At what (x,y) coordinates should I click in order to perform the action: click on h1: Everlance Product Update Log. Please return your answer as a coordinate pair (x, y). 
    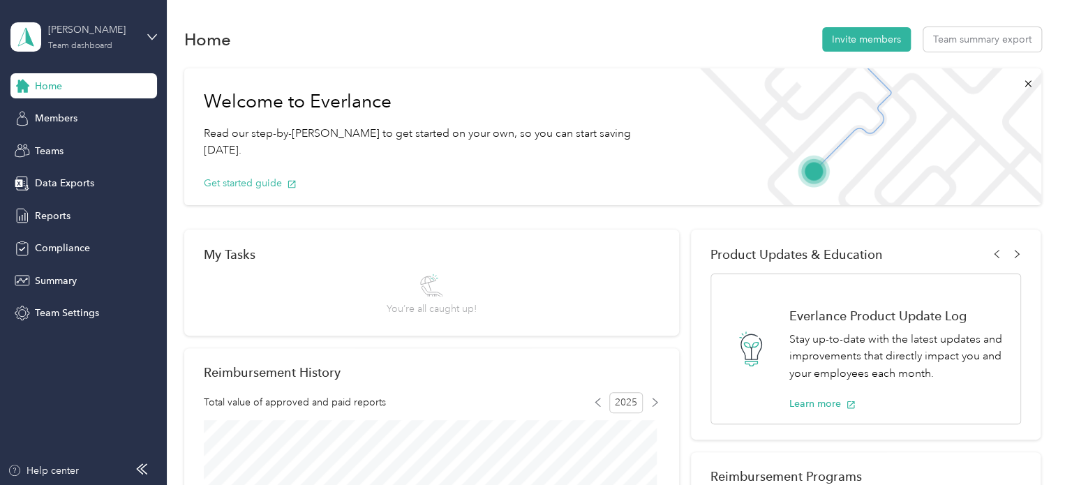
    Looking at the image, I should click on (897, 315).